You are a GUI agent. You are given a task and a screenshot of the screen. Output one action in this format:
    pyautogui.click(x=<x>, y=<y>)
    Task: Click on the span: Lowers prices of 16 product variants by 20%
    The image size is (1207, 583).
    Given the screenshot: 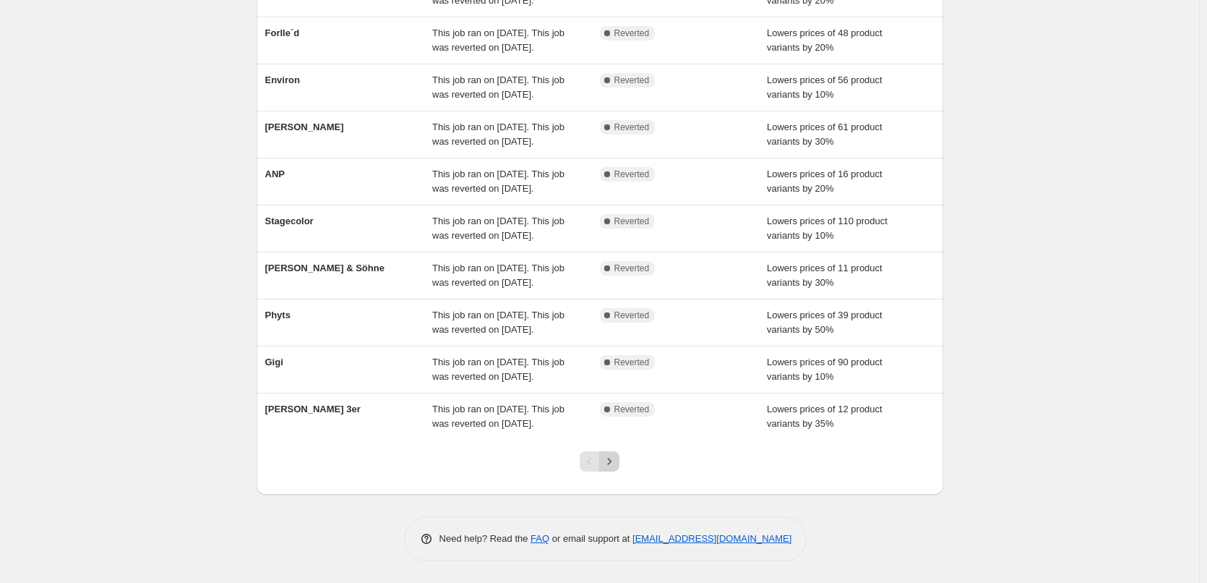 What is the action you would take?
    pyautogui.click(x=825, y=181)
    